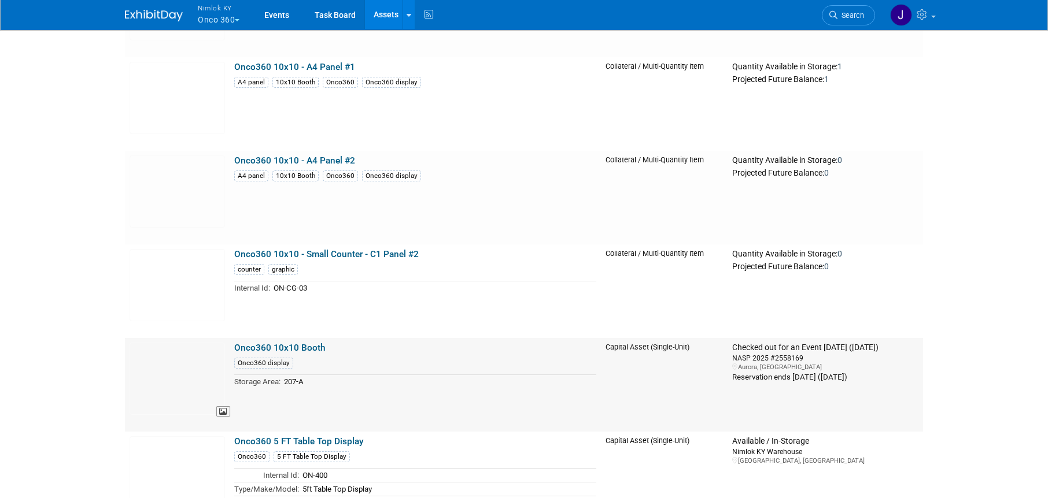  What do you see at coordinates (433, 288) in the screenshot?
I see `td: ON-CG-03` at bounding box center [433, 288].